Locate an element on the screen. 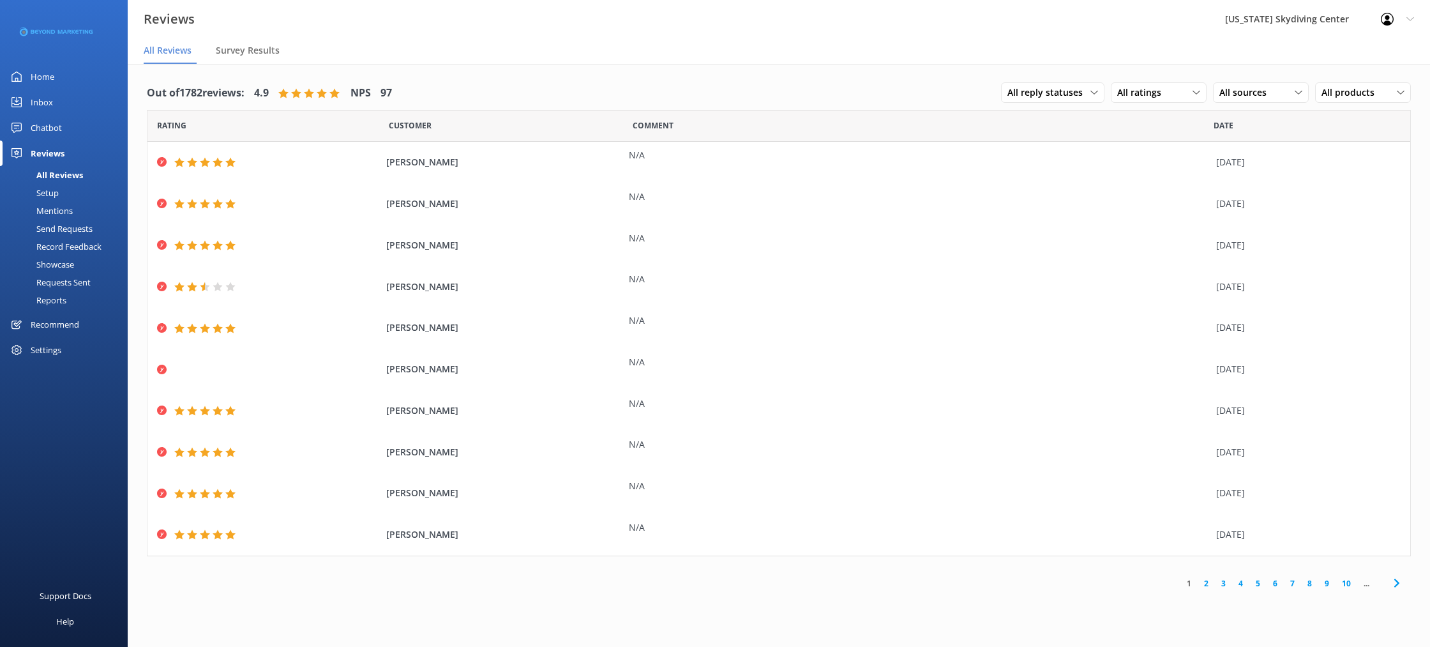 This screenshot has height=647, width=1430. a: Setup is located at coordinates (68, 193).